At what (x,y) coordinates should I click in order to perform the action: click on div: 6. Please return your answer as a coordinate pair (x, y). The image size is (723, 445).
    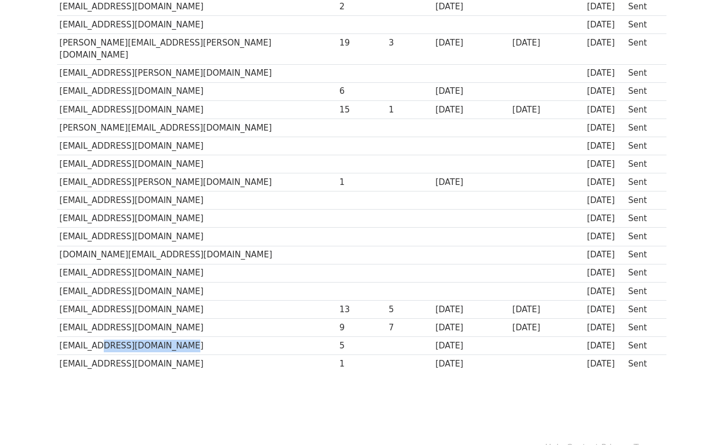
    Looking at the image, I should click on (361, 91).